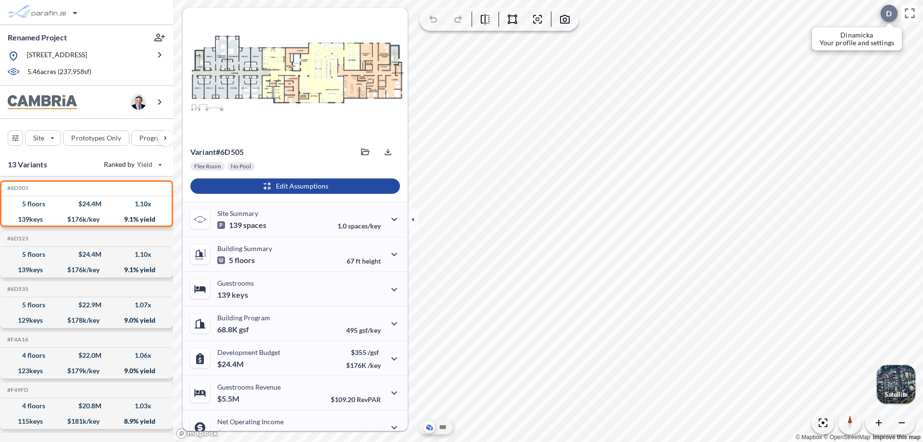 The image size is (923, 442). What do you see at coordinates (153, 138) in the screenshot?
I see `p: Program` at bounding box center [153, 138].